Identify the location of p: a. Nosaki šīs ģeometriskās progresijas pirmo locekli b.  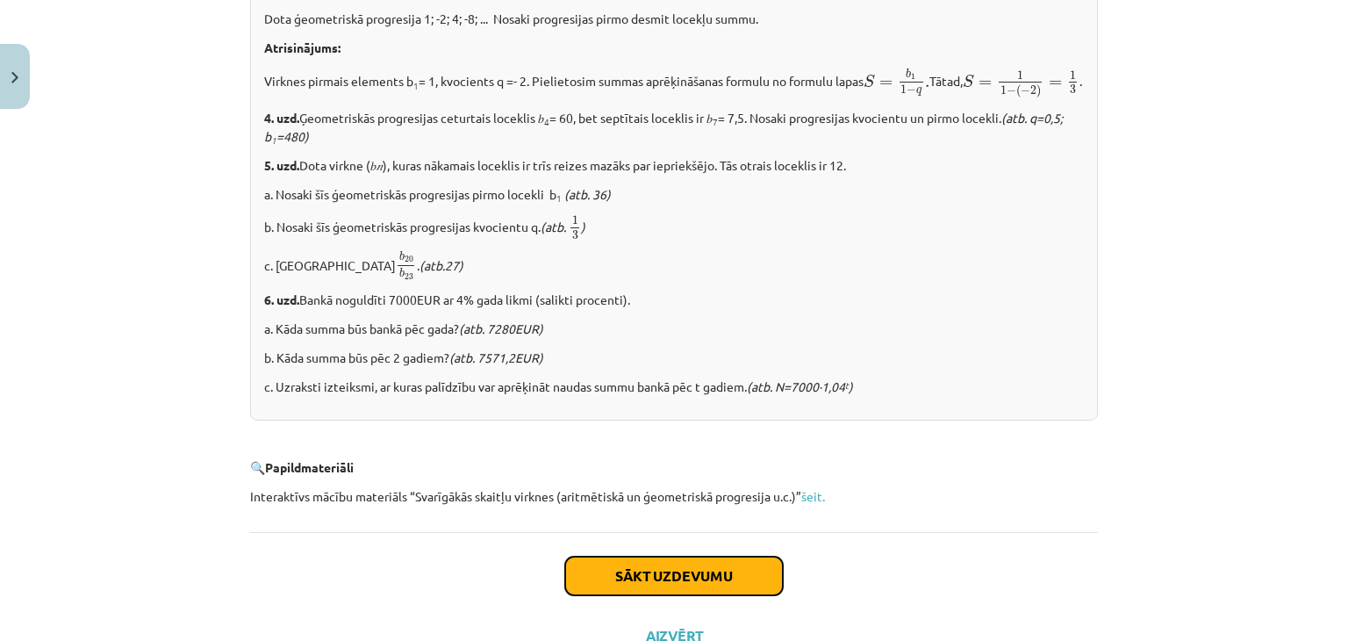
(674, 194).